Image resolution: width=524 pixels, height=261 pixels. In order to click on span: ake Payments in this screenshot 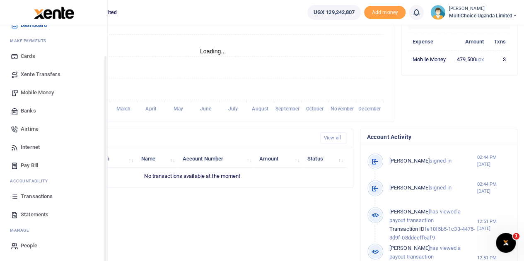, I will do `click(30, 41)`.